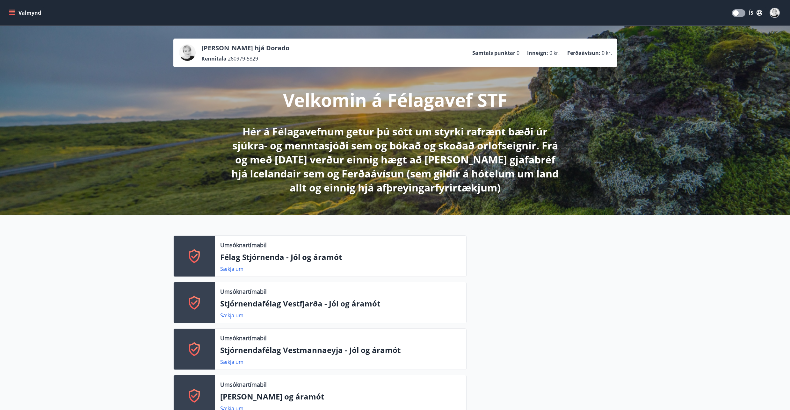 Image resolution: width=790 pixels, height=410 pixels. What do you see at coordinates (214, 59) in the screenshot?
I see `p: Kennitala` at bounding box center [214, 59].